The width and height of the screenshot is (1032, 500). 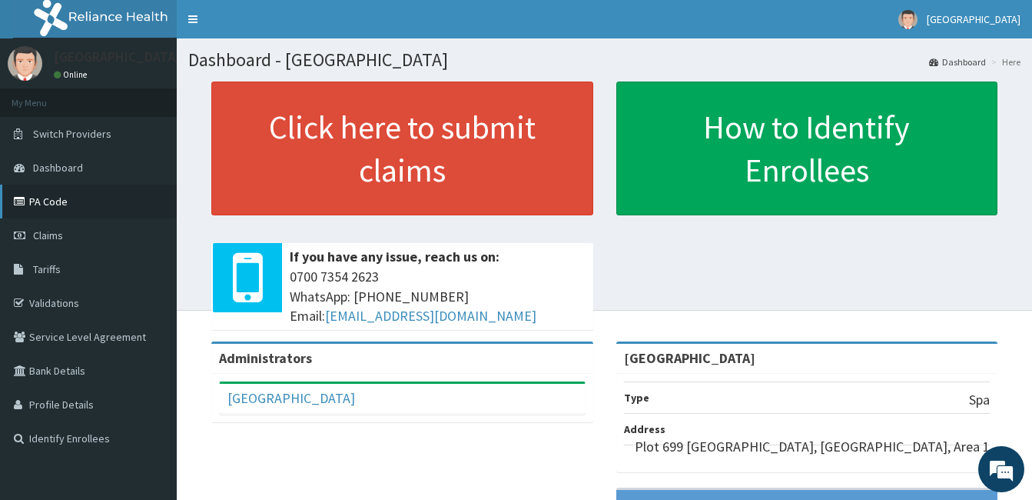 I want to click on a: Online, so click(x=72, y=75).